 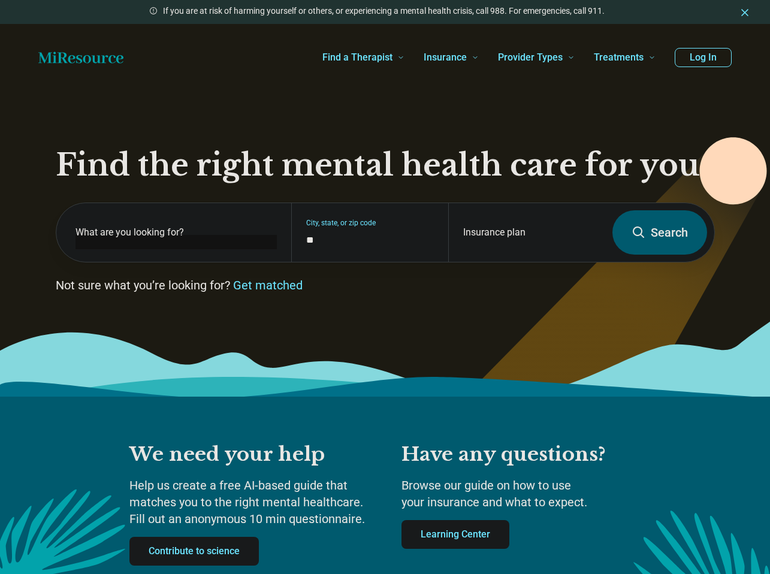 I want to click on p: Help us create a free AI-based guide that matches you to the right mental healthcare. Fill out an..., so click(x=254, y=502).